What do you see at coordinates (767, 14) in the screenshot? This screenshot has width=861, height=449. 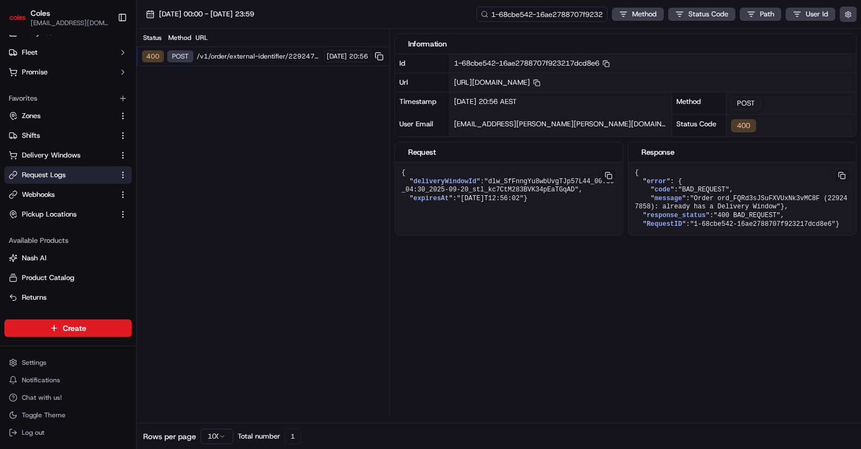 I see `span: Path` at bounding box center [767, 14].